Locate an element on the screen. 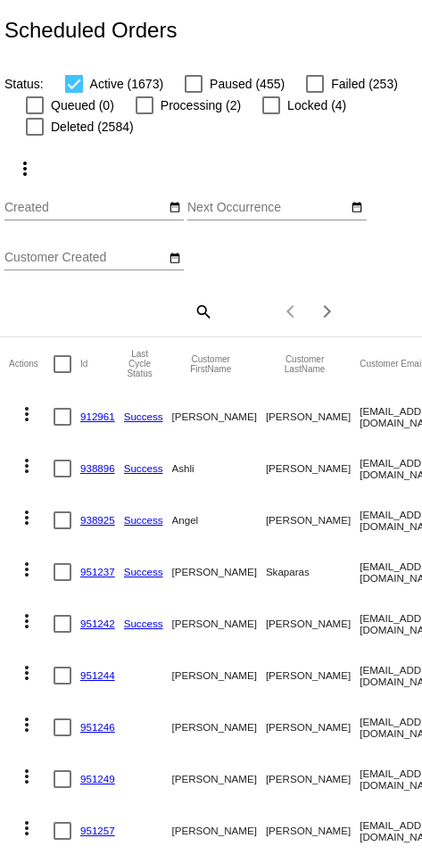 The height and width of the screenshot is (863, 422). mat-cell: Ashli is located at coordinates (219, 468).